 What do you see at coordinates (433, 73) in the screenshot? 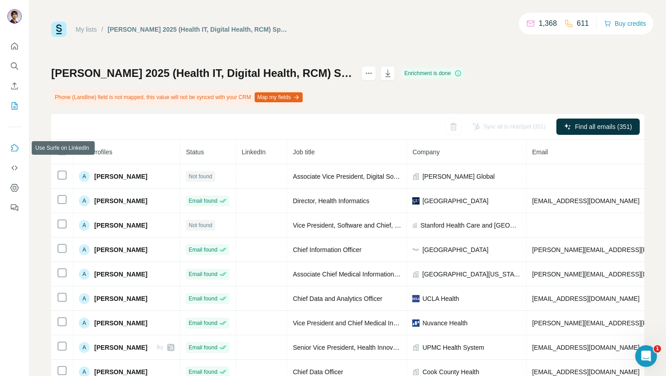
I see `div: Enrichment is done` at bounding box center [433, 73].